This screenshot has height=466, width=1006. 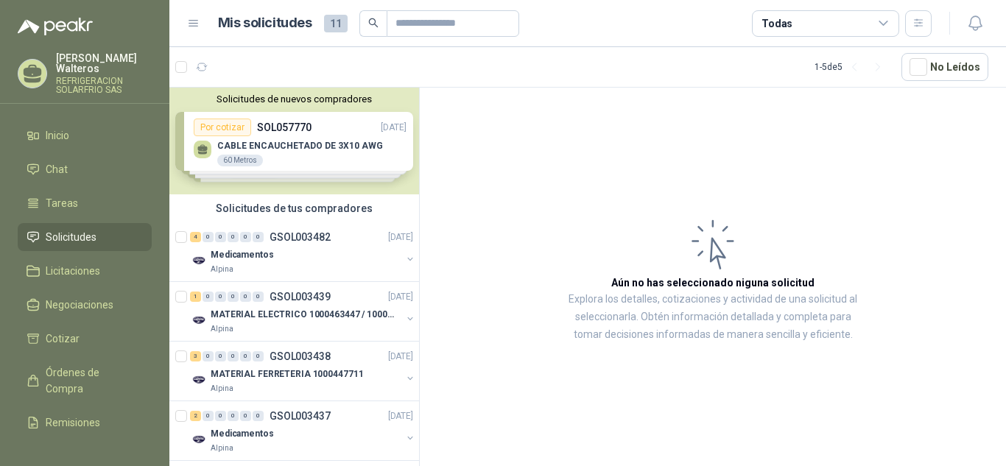 What do you see at coordinates (300, 297) in the screenshot?
I see `p: GSOL003439` at bounding box center [300, 297].